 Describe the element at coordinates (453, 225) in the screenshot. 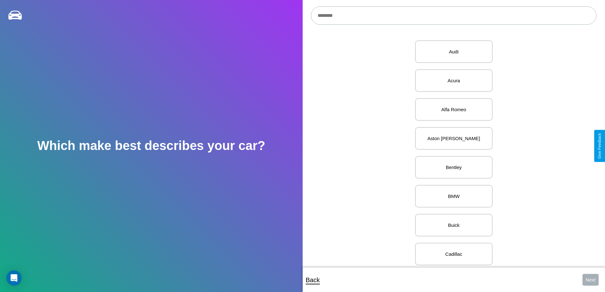

I see `p: Buick` at that location.